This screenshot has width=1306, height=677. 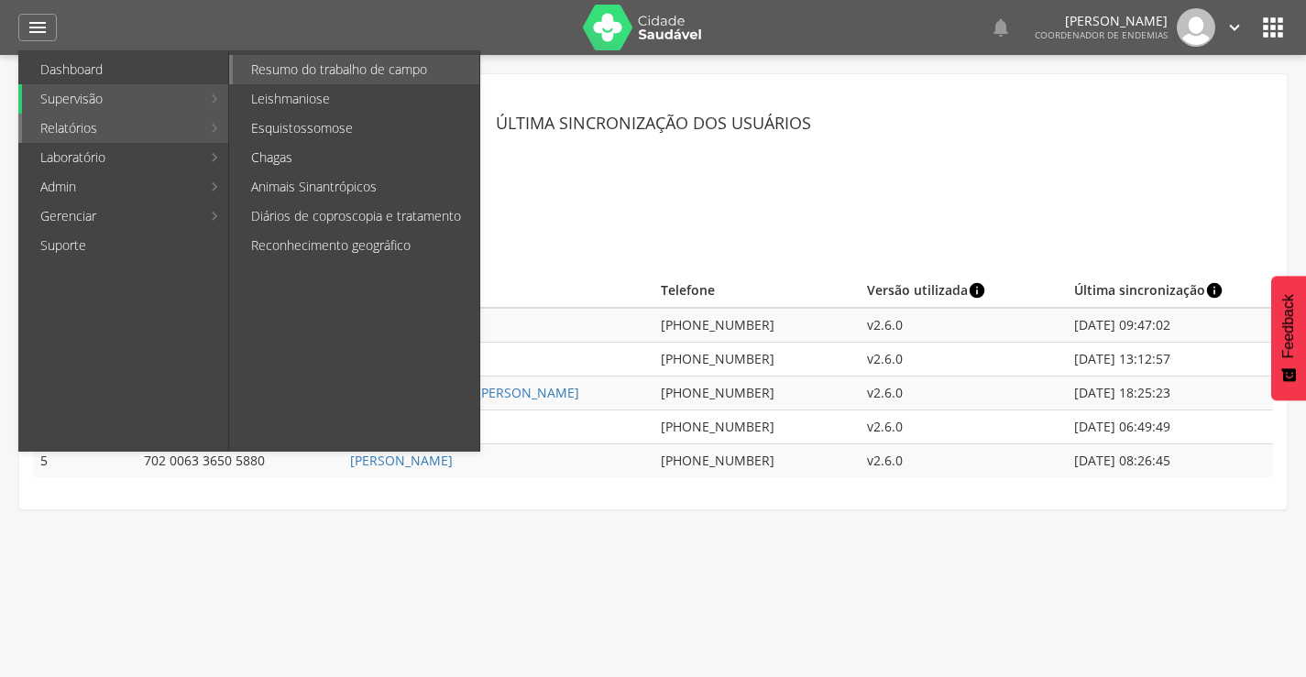 I want to click on a: Chagas, so click(x=356, y=158).